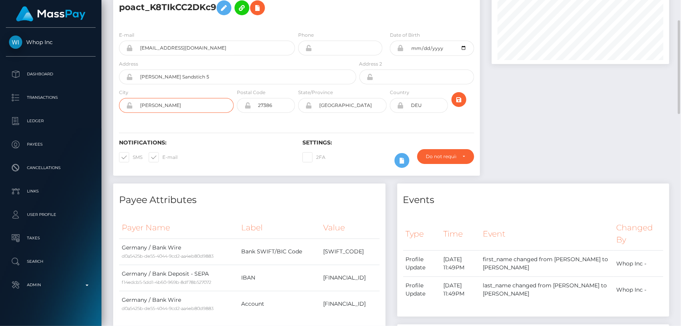 This screenshot has width=681, height=326. I want to click on label: Date of Birth, so click(405, 35).